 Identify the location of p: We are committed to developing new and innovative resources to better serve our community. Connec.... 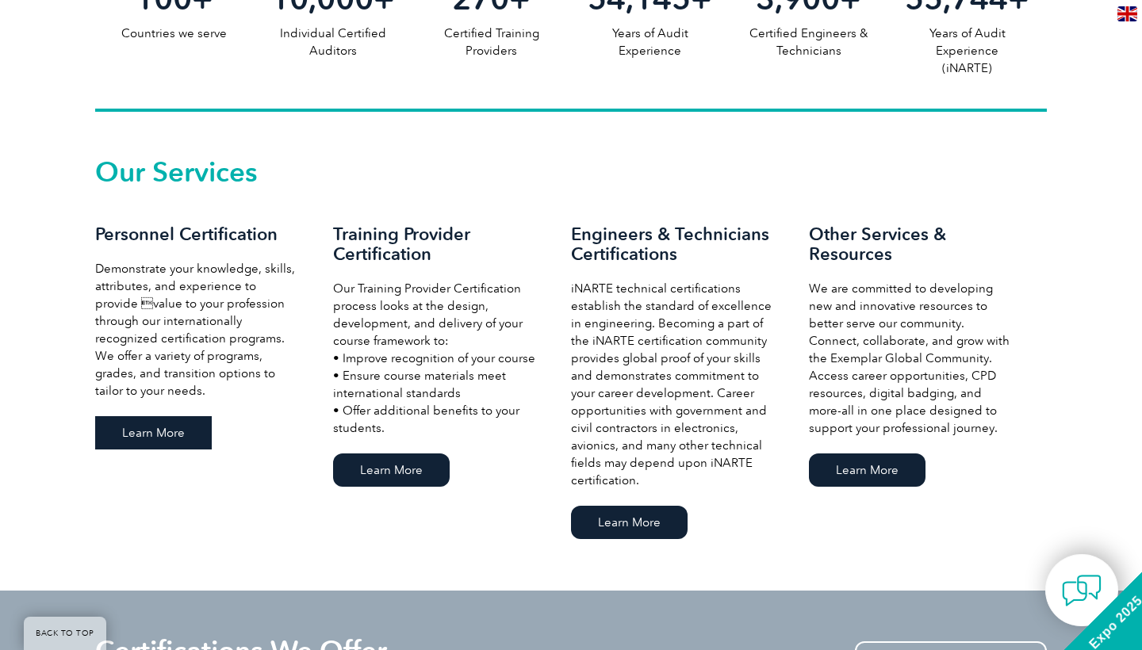
(912, 358).